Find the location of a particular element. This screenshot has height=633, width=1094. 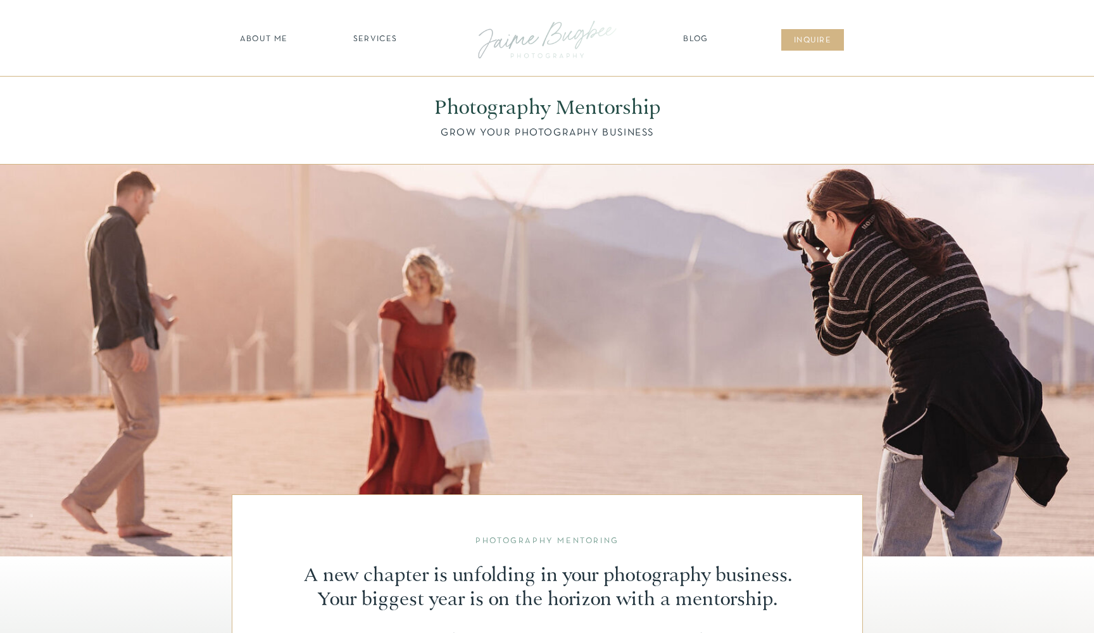

nav: SERVICES is located at coordinates (375, 40).